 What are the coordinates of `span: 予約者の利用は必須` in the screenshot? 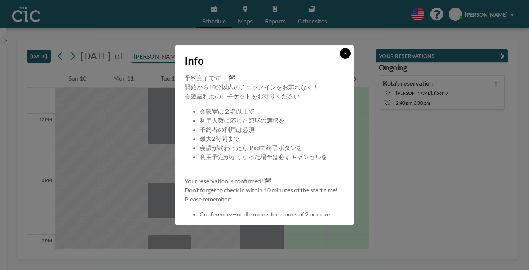 It's located at (227, 129).